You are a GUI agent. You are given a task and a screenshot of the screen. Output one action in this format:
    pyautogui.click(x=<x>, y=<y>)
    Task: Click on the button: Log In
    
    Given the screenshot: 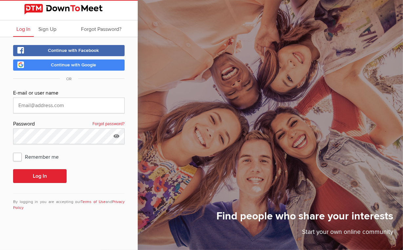 What is the action you would take?
    pyautogui.click(x=40, y=176)
    